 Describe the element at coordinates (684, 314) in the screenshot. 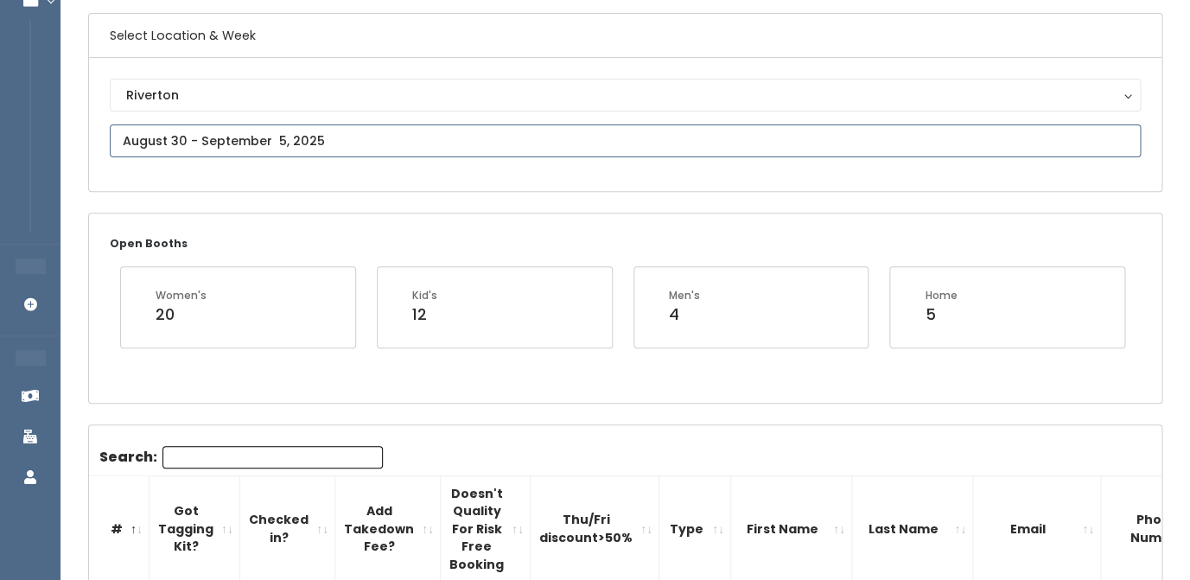

I see `div: 4` at that location.